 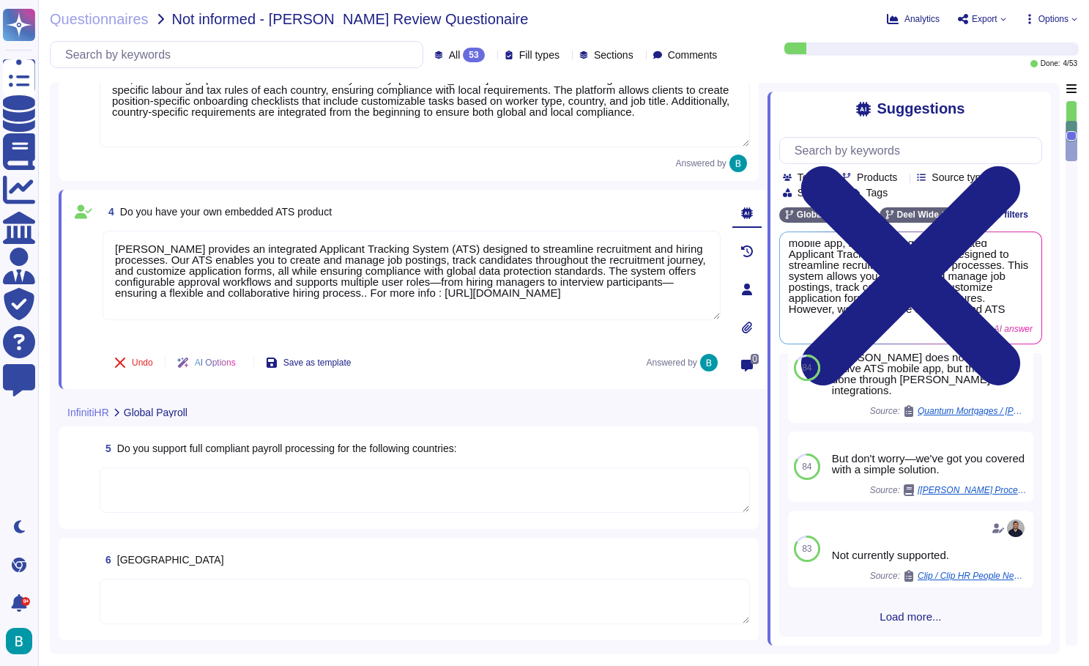 I want to click on span: 4, so click(x=108, y=212).